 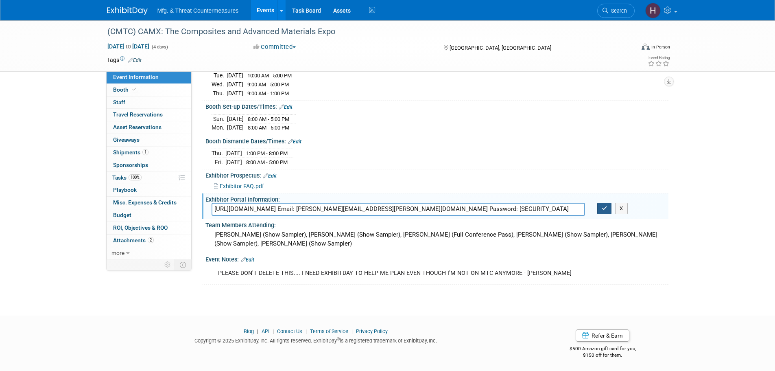 I want to click on span: more, so click(x=118, y=253).